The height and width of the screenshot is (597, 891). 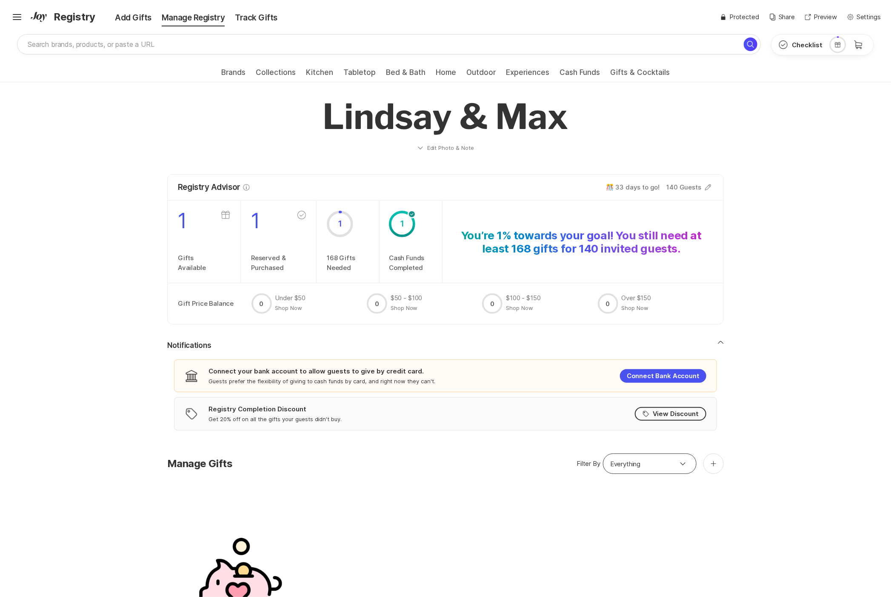 I want to click on span: Outdoor, so click(x=481, y=75).